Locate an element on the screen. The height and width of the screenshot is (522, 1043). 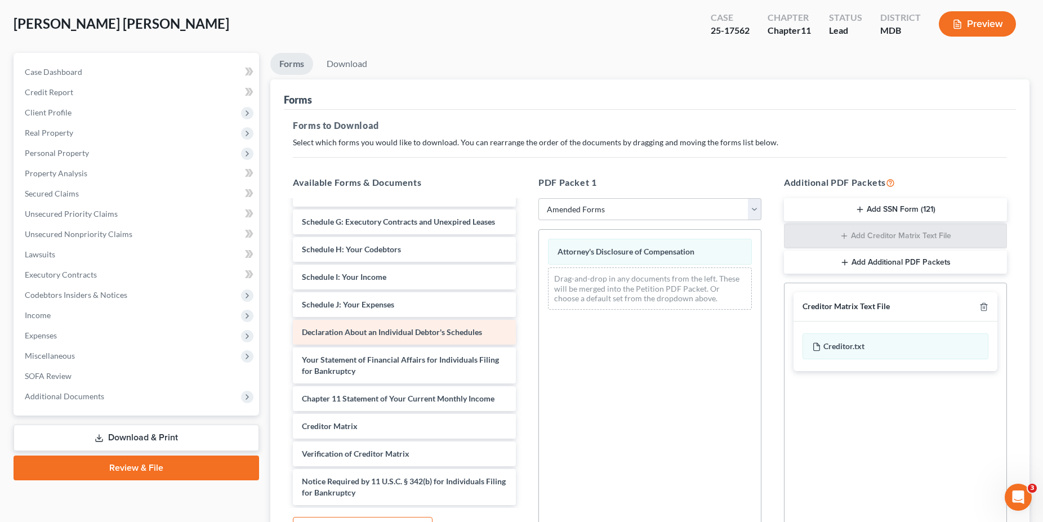
div: Lead is located at coordinates (845, 30).